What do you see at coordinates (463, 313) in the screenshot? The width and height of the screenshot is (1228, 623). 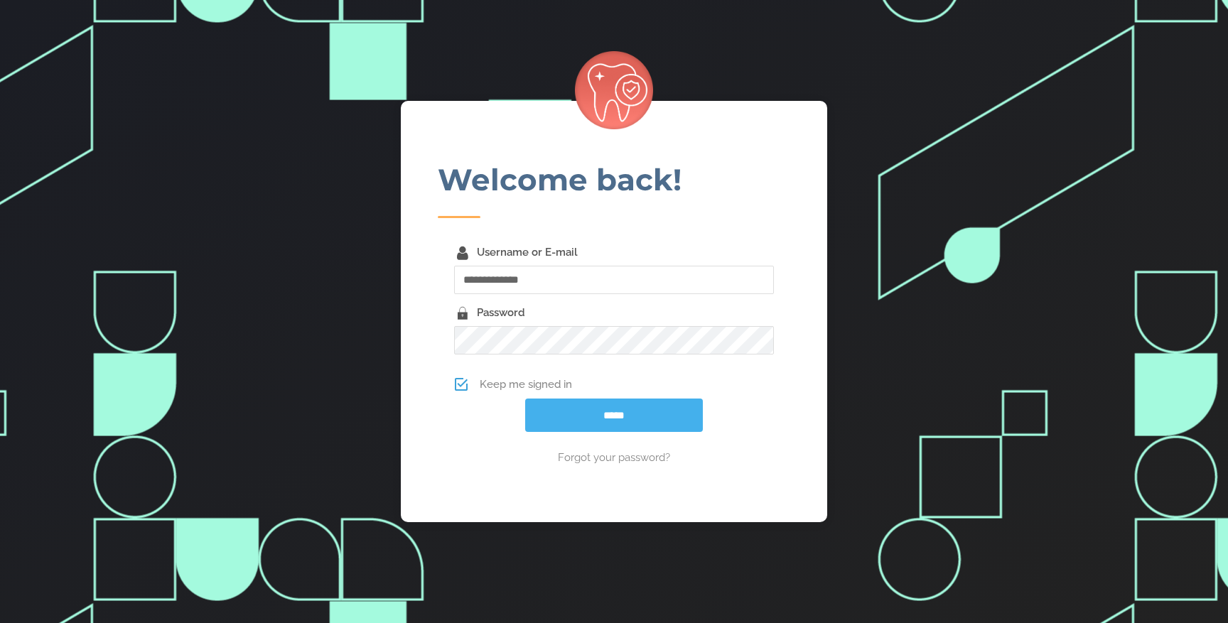 I see `i: Password` at bounding box center [463, 313].